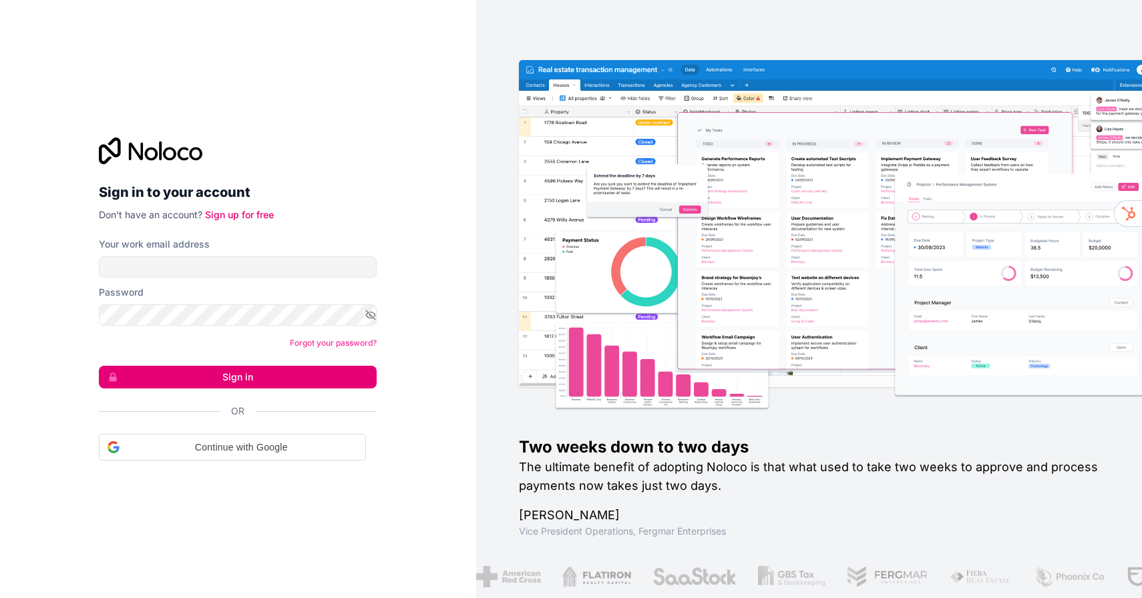  Describe the element at coordinates (597, 577) in the screenshot. I see `img: /assets/flatiron-C8eUkumj.png` at that location.